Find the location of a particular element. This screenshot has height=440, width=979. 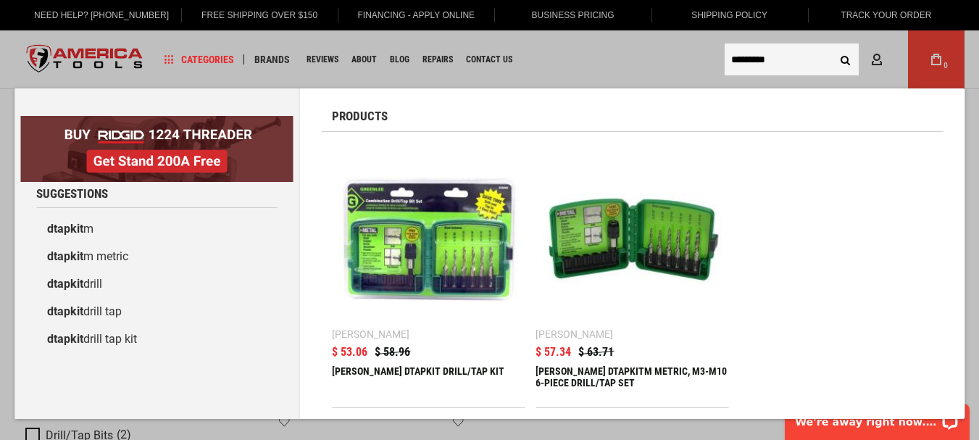

span: Suggestions is located at coordinates (72, 193).